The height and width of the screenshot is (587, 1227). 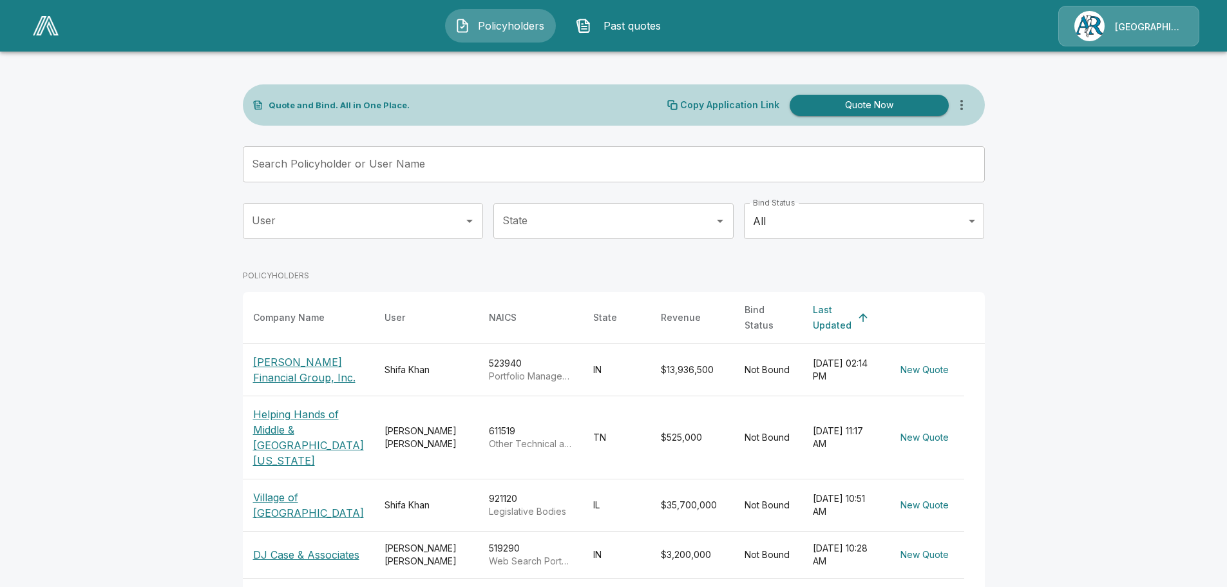 I want to click on button: more, so click(x=961, y=105).